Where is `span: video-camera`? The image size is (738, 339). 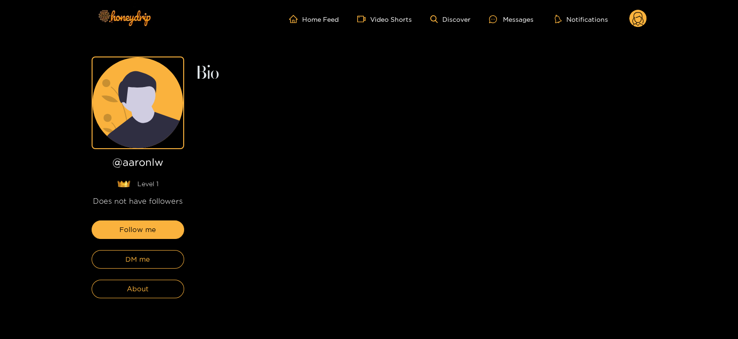 span: video-camera is located at coordinates (364, 19).